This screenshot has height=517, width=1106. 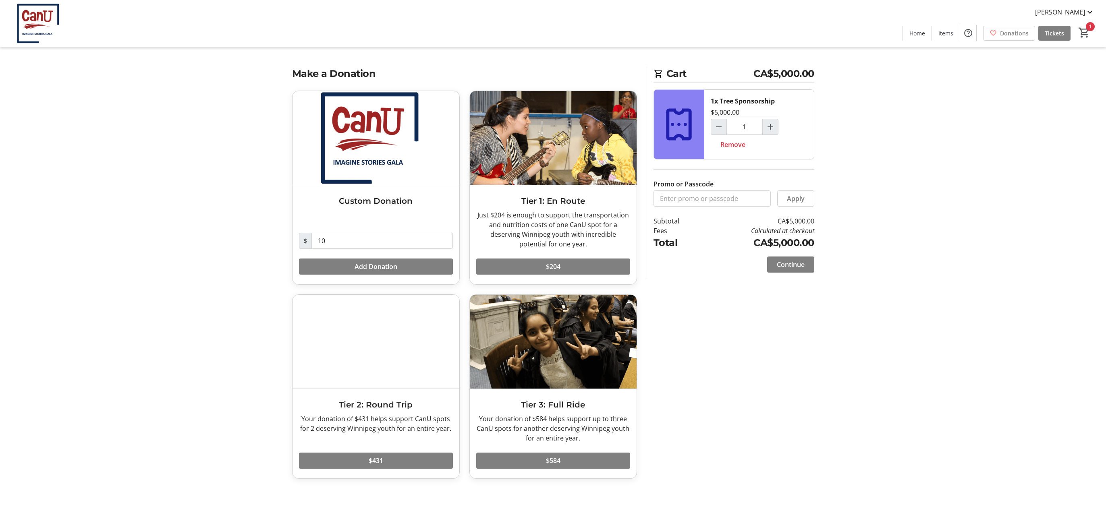 I want to click on input: Tree Sponsorship Quantity, so click(x=744, y=127).